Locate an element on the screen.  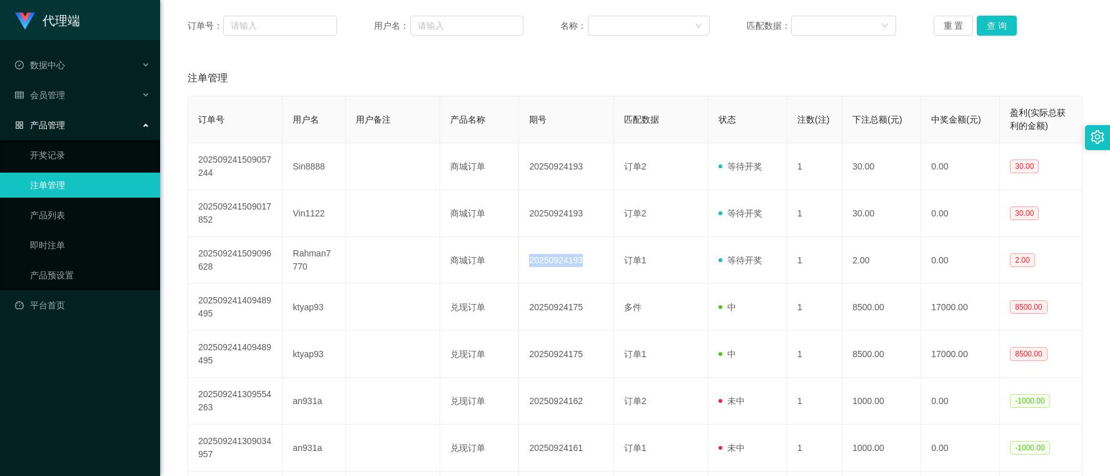
span: 用户备注 is located at coordinates (373, 119).